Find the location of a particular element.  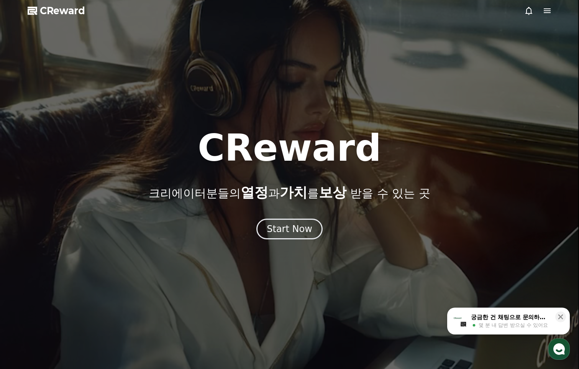

span: CReward is located at coordinates (62, 11).